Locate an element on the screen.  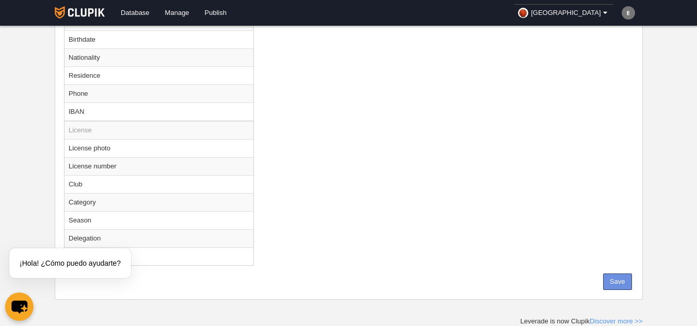
td: License photo is located at coordinates (159, 148).